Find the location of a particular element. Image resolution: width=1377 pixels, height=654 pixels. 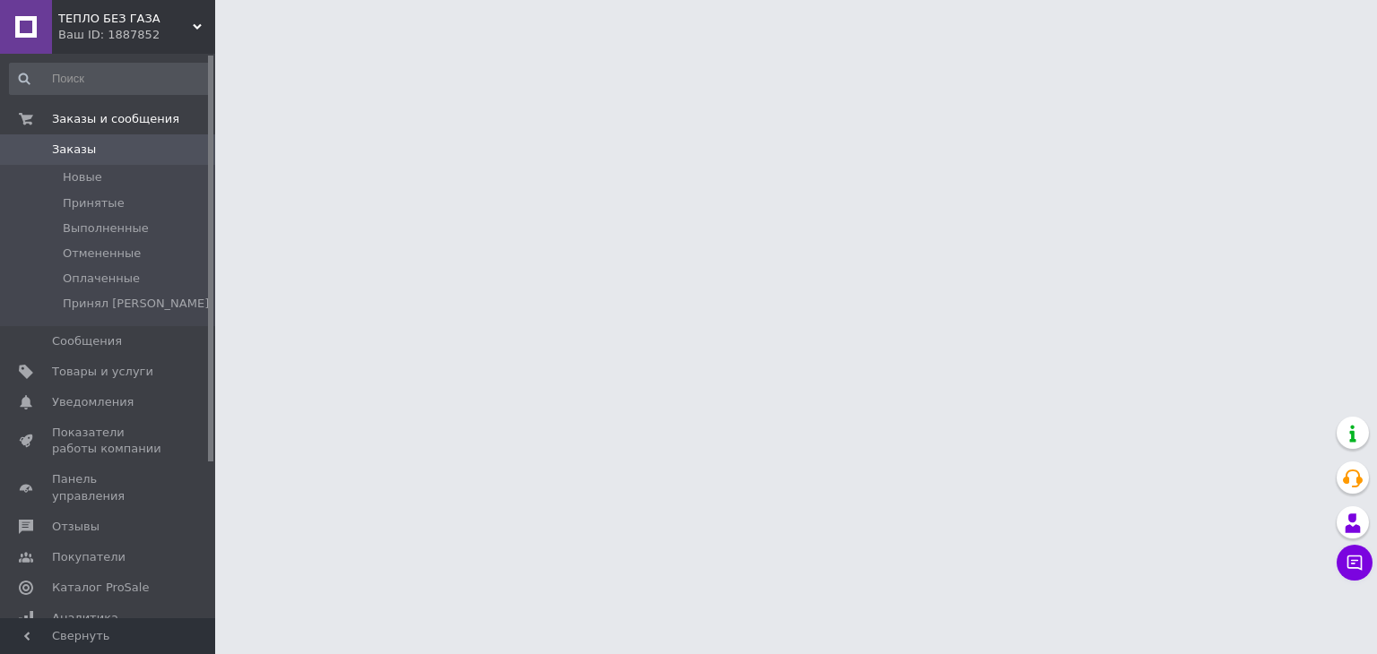

span: Панель управления is located at coordinates (108, 488).